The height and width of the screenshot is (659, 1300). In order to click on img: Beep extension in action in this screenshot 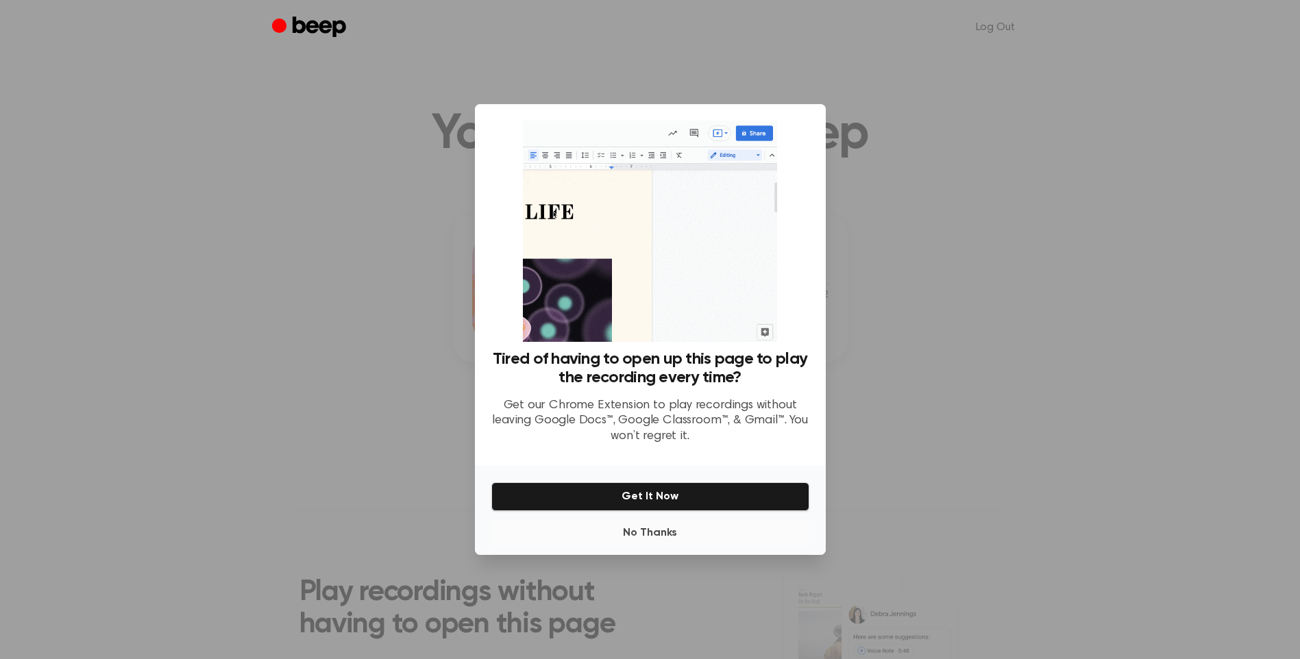, I will do `click(650, 231)`.